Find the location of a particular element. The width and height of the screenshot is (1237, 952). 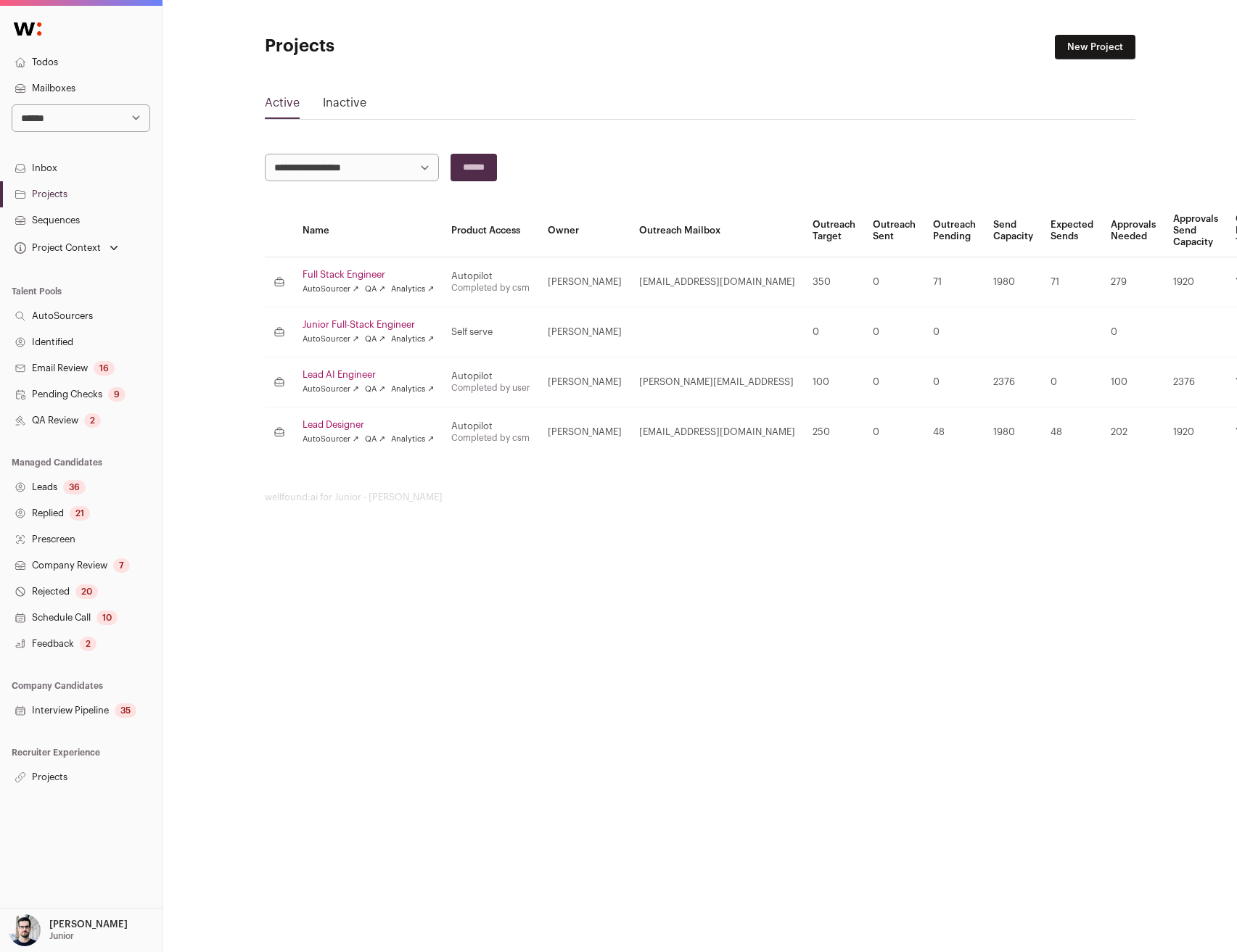

th: Product Access is located at coordinates (490, 230).